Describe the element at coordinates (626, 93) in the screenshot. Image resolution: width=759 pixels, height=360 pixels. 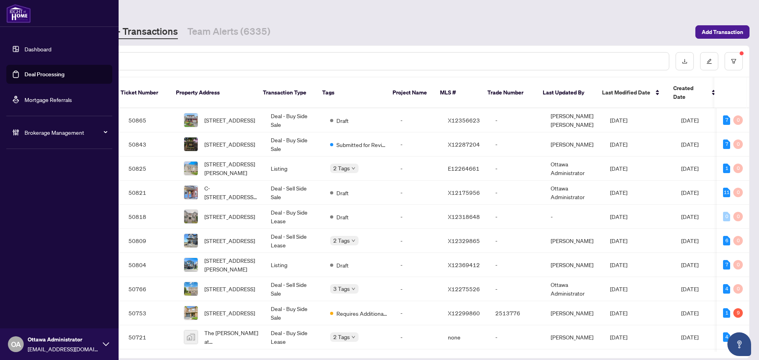
I see `span: Last Modified Date` at that location.